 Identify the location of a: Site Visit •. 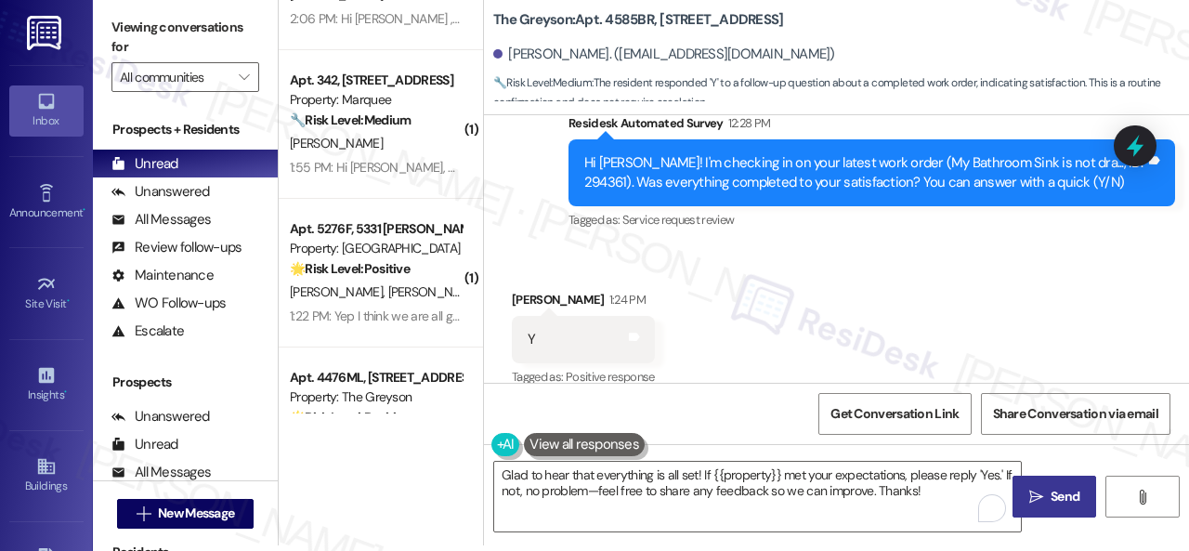
(46, 294).